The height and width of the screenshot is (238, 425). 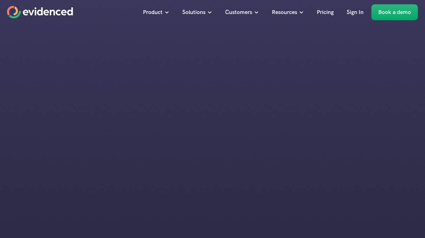 I want to click on a: Sign In, so click(x=355, y=12).